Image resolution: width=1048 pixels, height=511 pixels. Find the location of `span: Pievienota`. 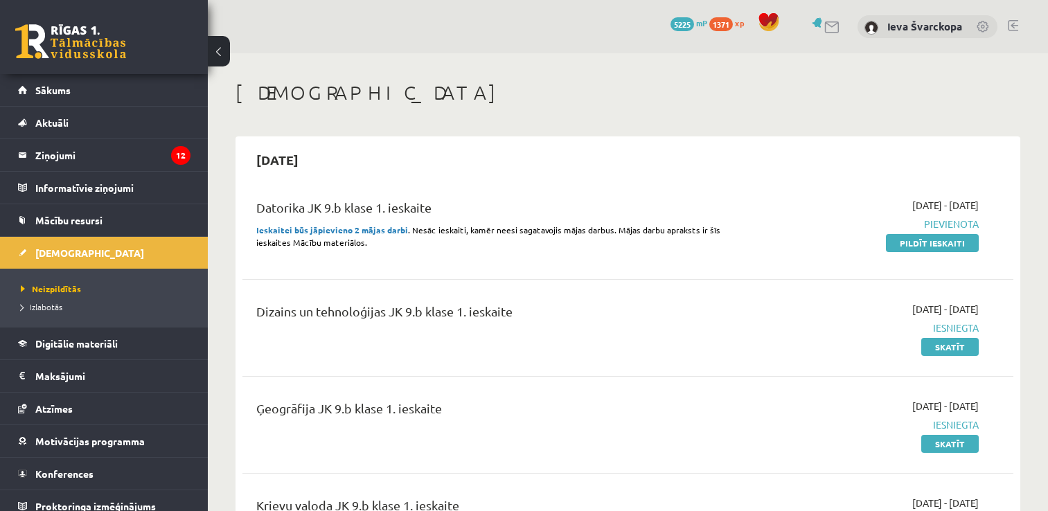

span: Pievienota is located at coordinates (866, 224).